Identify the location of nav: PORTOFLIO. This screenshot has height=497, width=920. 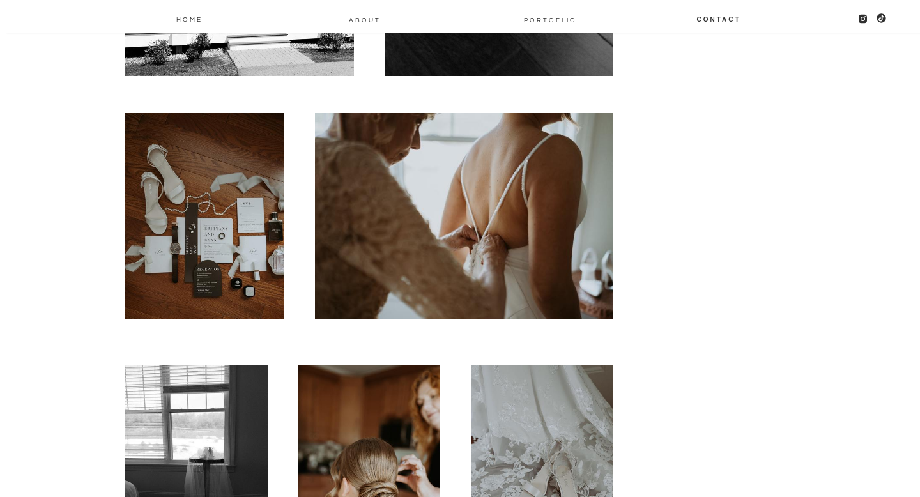
(550, 19).